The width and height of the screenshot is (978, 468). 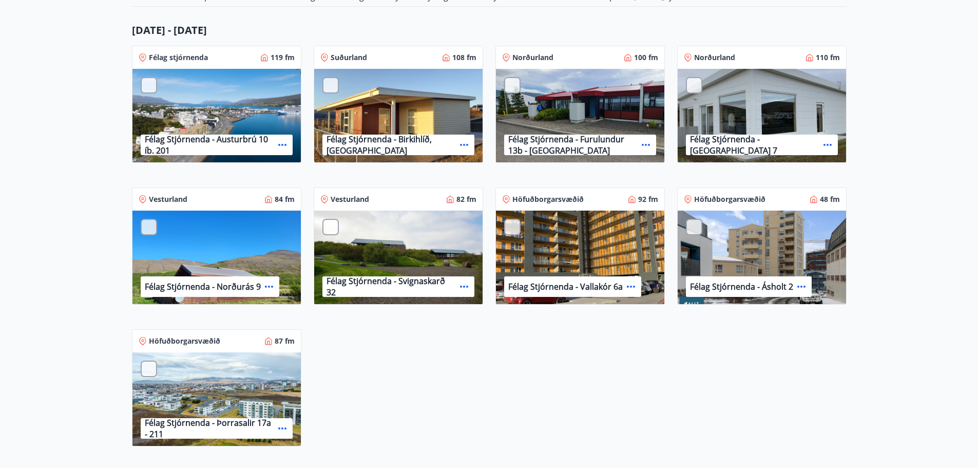 What do you see at coordinates (349, 58) in the screenshot?
I see `p: Suðurland` at bounding box center [349, 58].